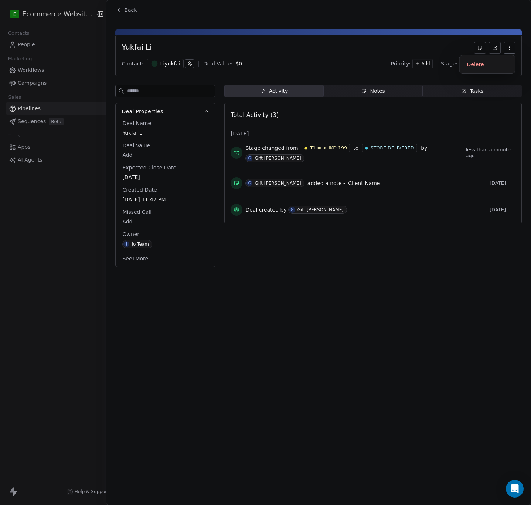 The width and height of the screenshot is (531, 505). Describe the element at coordinates (132, 64) in the screenshot. I see `div: Contact:` at that location.